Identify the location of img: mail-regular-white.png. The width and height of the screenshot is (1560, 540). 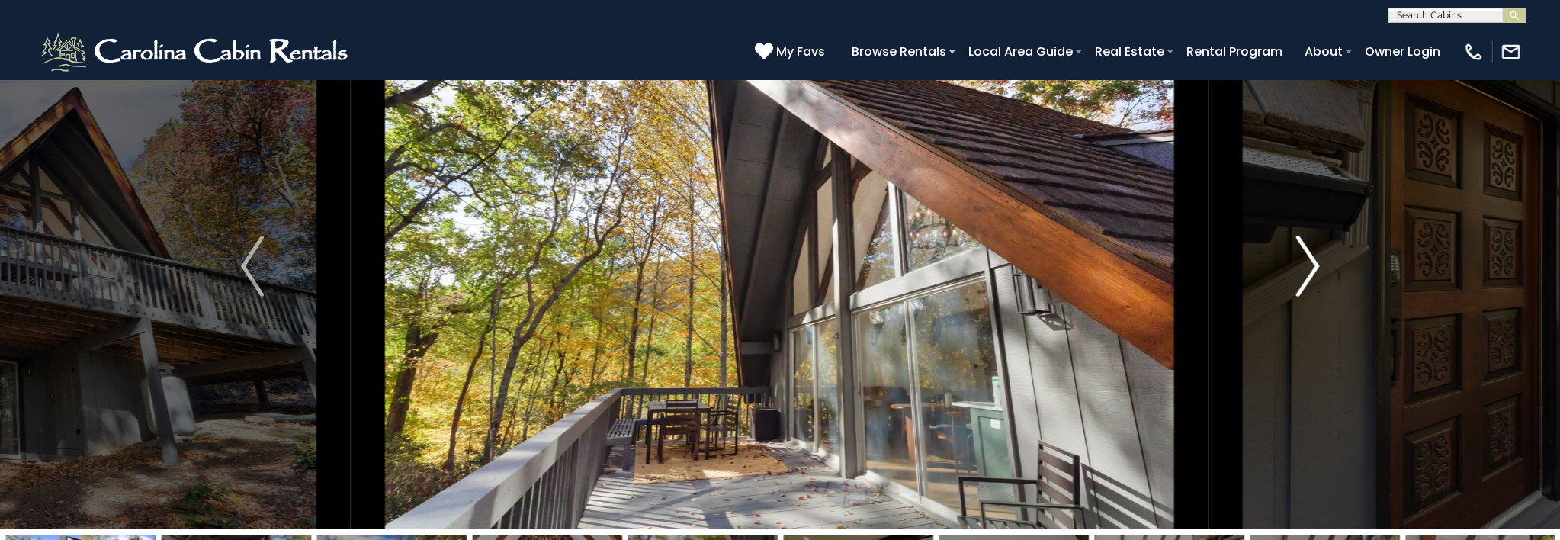
(1511, 52).